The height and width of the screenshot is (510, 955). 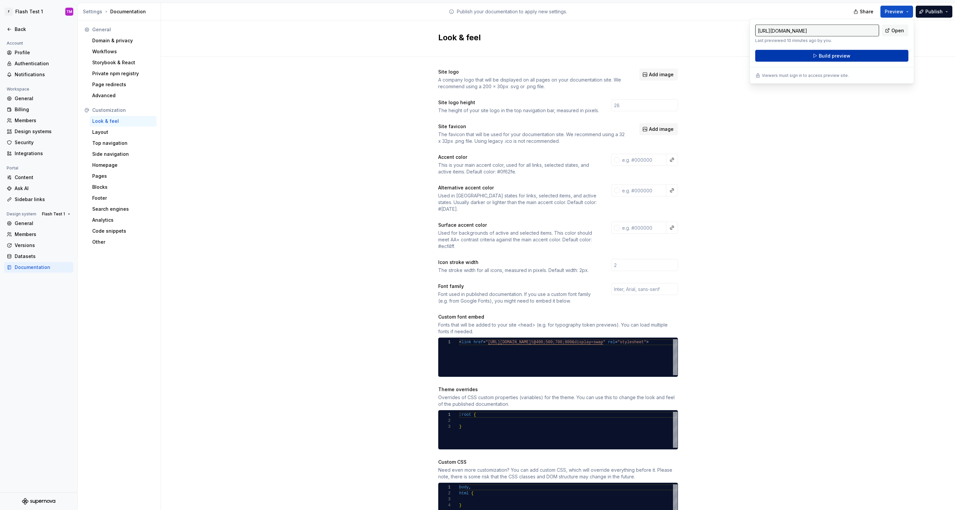 I want to click on button: Add image, so click(x=659, y=75).